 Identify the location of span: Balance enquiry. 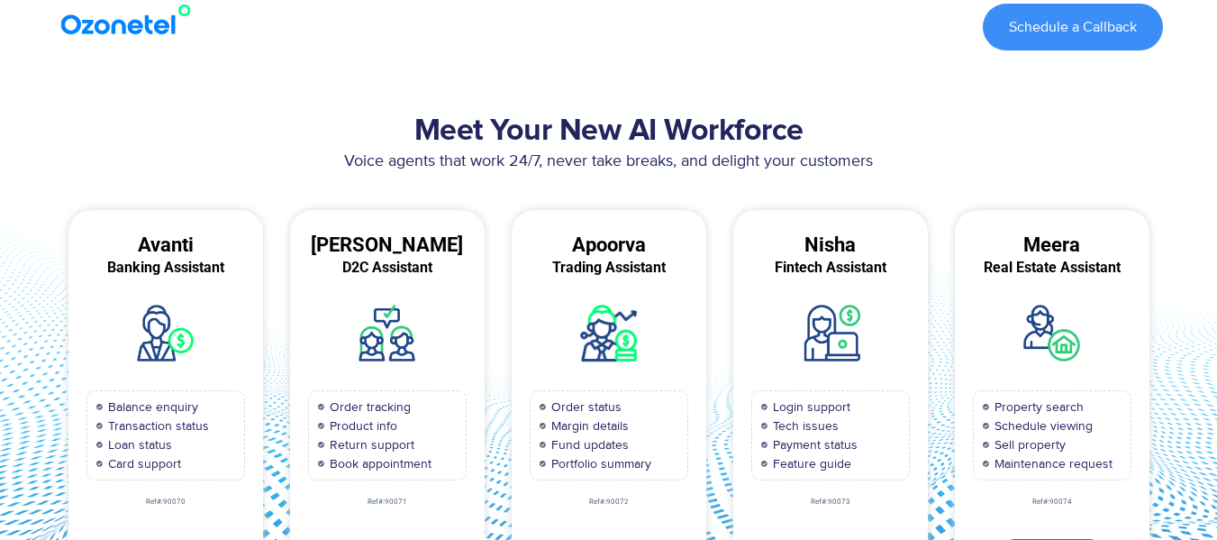
(150, 406).